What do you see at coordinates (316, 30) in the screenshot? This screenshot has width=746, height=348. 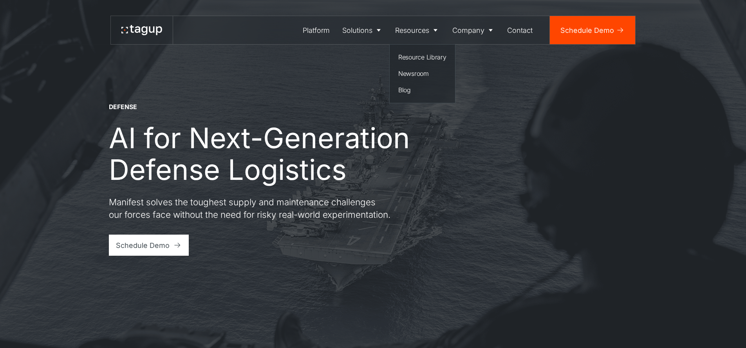 I see `a: Platform` at bounding box center [316, 30].